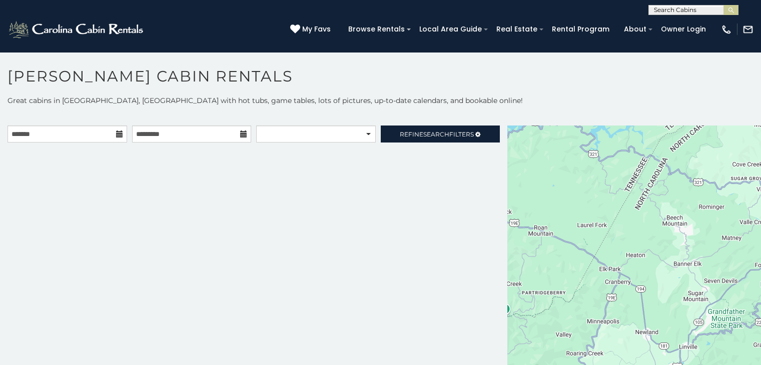  I want to click on img: mail-regular-white.png, so click(748, 30).